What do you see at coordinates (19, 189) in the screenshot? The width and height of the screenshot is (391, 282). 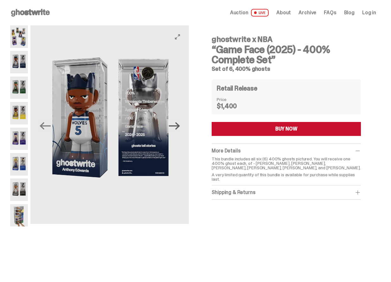 I see `img: NBA-400-HG-Wemby.png` at bounding box center [19, 189].